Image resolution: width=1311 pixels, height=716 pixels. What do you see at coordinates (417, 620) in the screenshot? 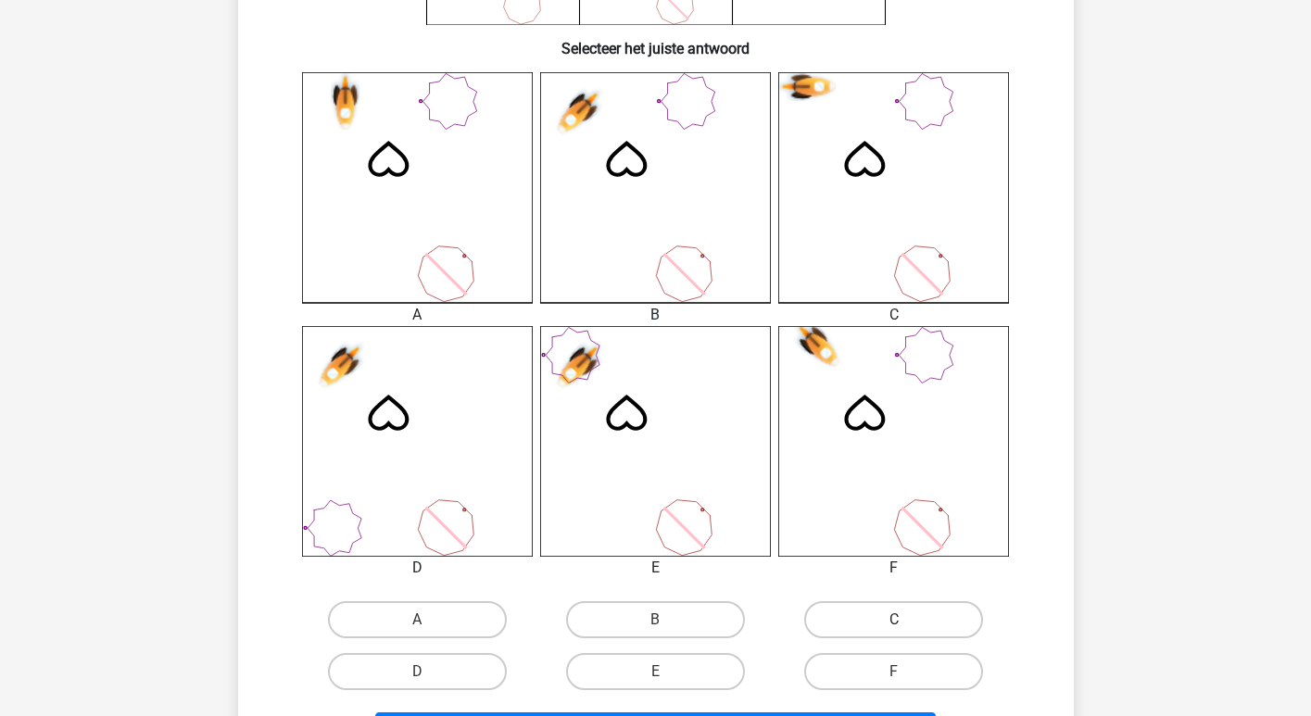
I see `label: A` at bounding box center [417, 620].